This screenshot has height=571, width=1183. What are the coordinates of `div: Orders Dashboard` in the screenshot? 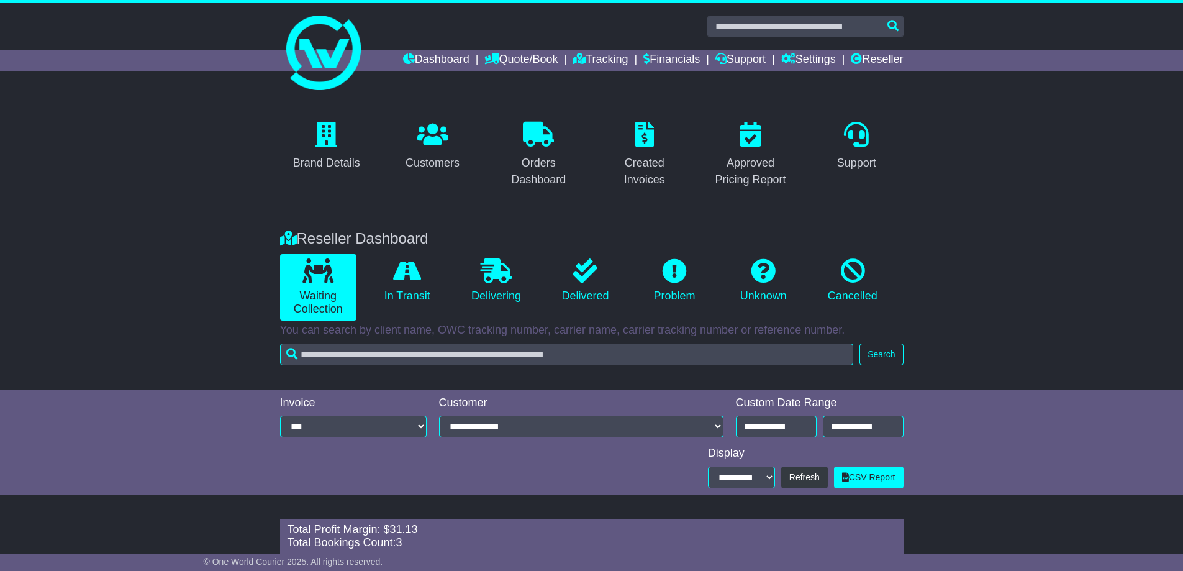 It's located at (539, 171).